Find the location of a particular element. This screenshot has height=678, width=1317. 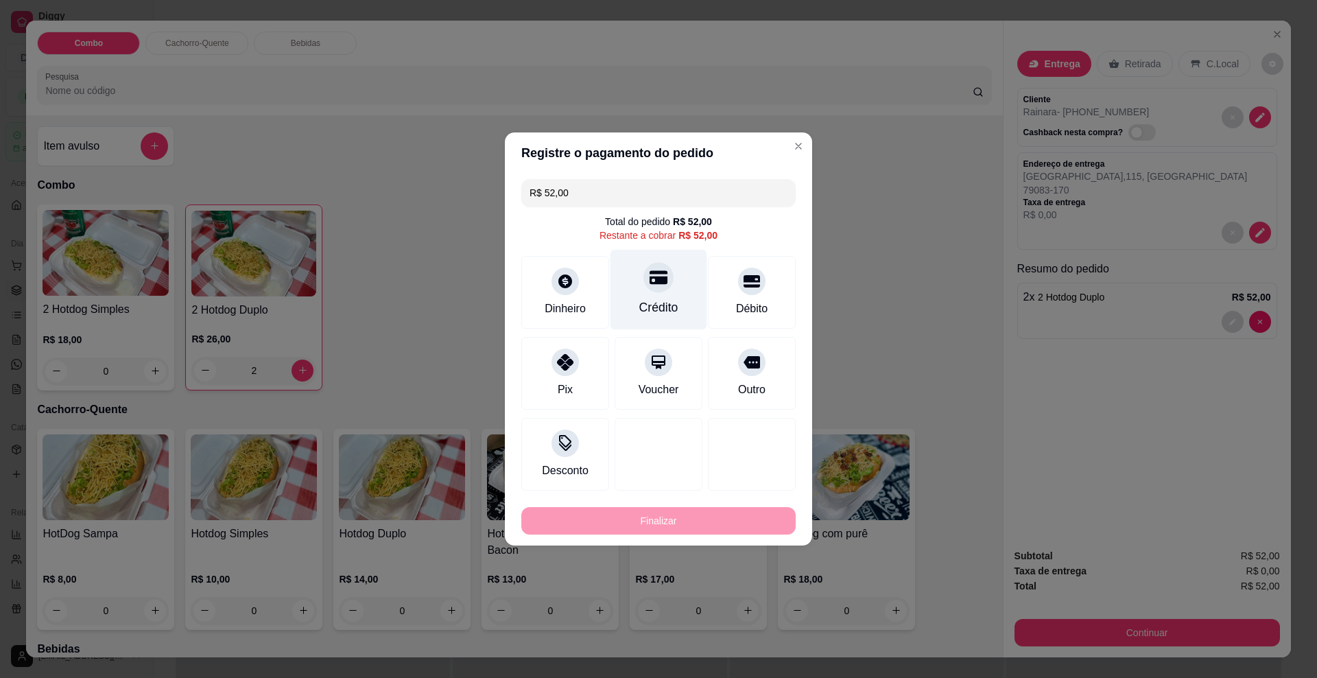

div: Voucher is located at coordinates (659, 390).